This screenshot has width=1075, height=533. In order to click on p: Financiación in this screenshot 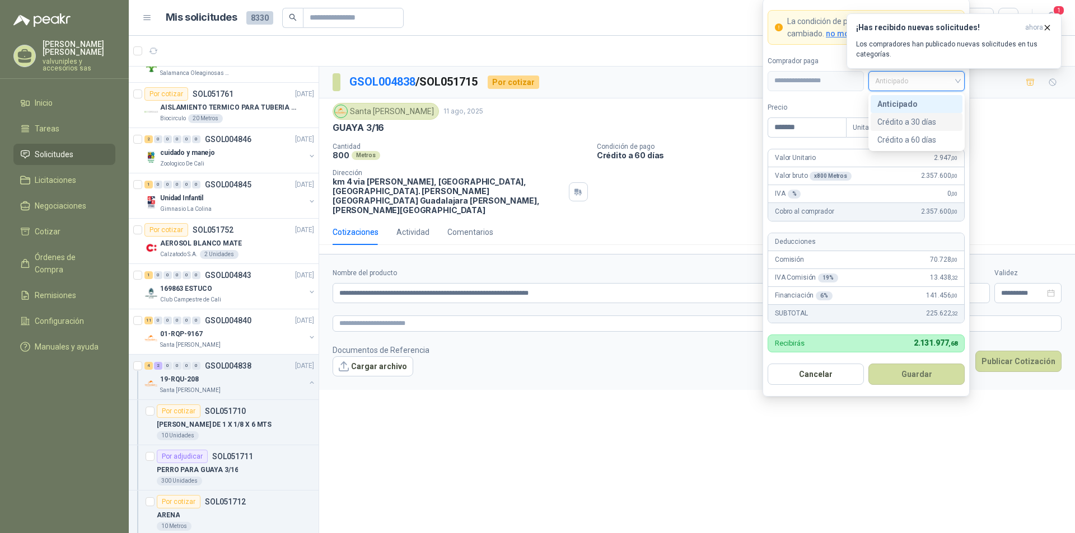, I will do `click(803, 296)`.